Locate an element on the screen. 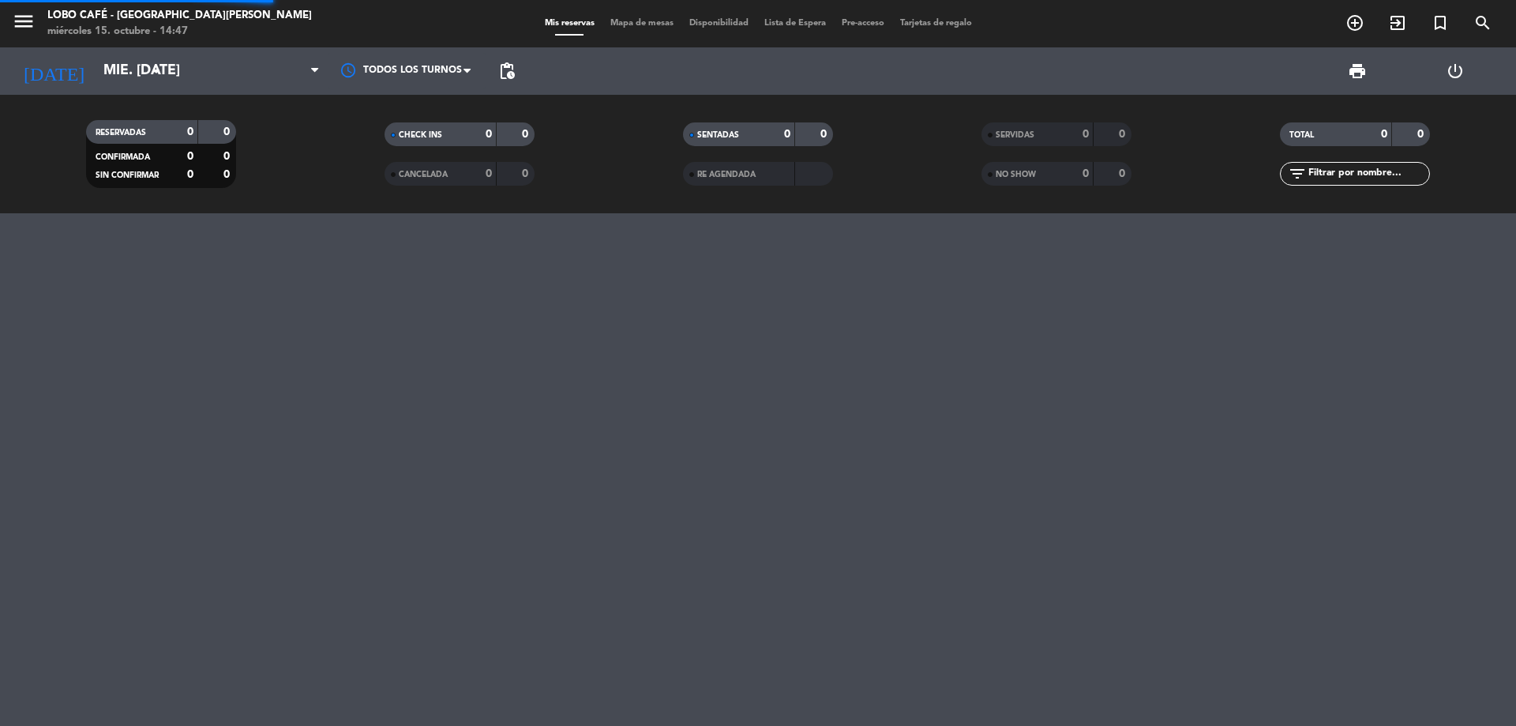 This screenshot has height=726, width=1516. input: Filtrar por nombre... is located at coordinates (1368, 174).